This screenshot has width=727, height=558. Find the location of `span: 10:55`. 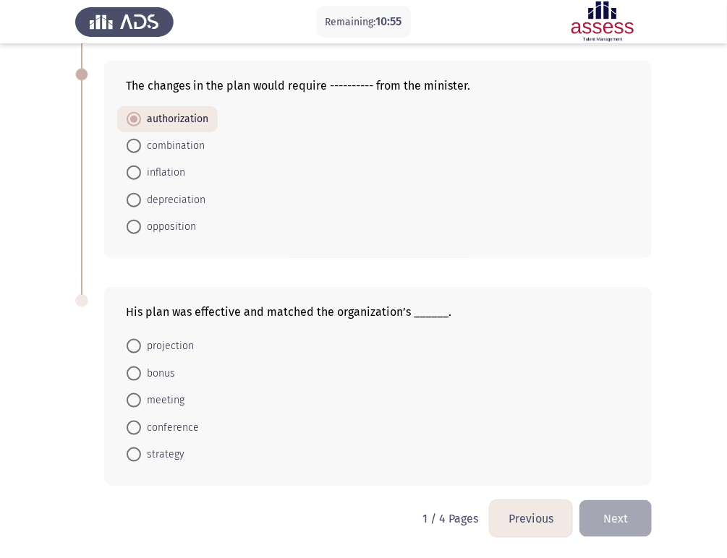

span: 10:55 is located at coordinates (389, 21).